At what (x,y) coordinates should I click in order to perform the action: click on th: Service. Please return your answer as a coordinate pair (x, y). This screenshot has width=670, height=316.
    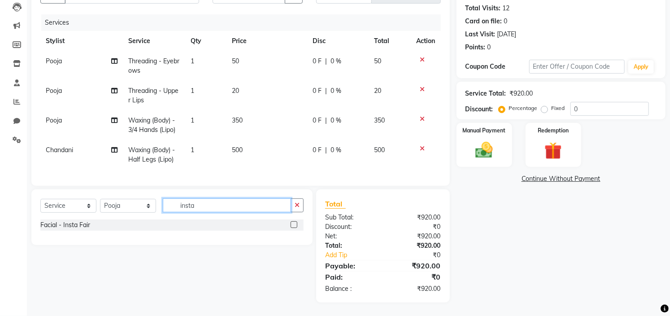
    Looking at the image, I should click on (154, 41).